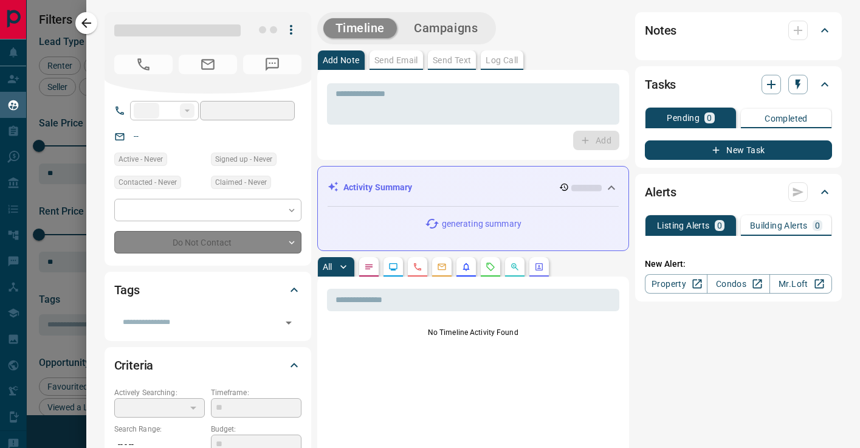  What do you see at coordinates (739, 30) in the screenshot?
I see `div: Notes` at bounding box center [739, 30].